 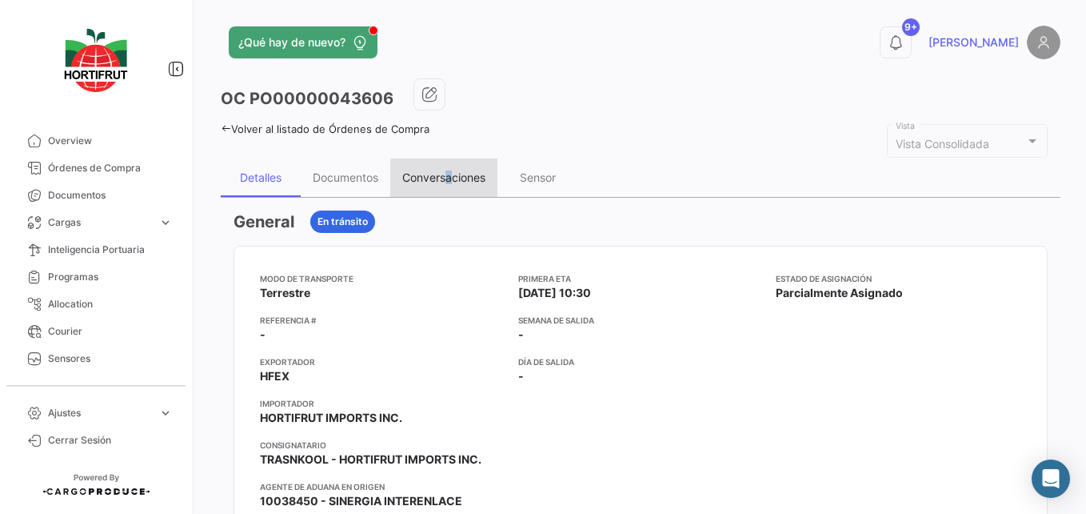 I want to click on span: HFEX, so click(x=274, y=376).